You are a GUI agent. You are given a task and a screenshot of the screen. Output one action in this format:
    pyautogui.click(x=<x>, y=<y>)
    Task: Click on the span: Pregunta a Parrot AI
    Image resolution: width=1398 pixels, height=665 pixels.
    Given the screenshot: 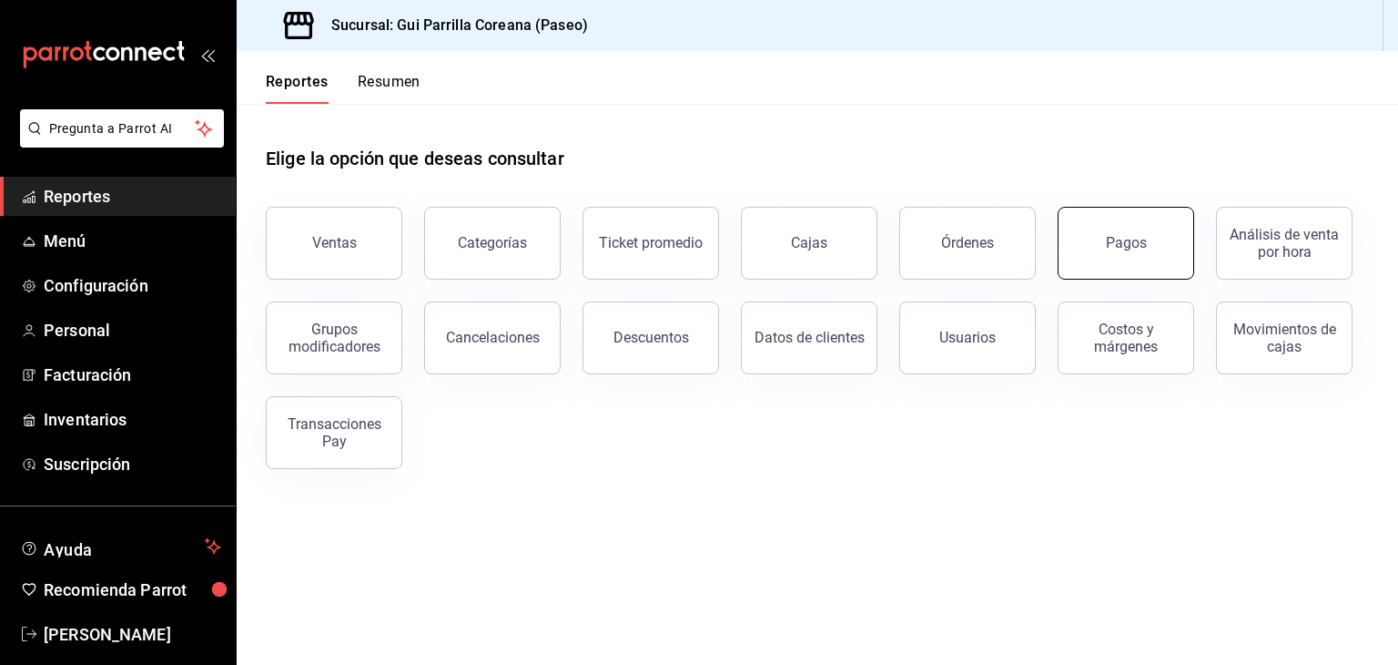 What is the action you would take?
    pyautogui.click(x=122, y=128)
    